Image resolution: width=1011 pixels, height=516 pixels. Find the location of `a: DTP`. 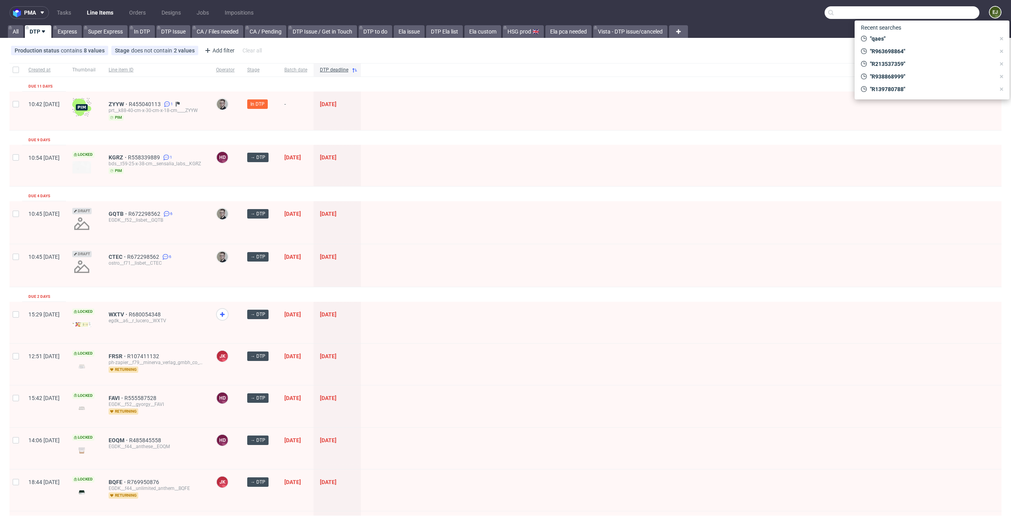

a: DTP is located at coordinates (38, 32).